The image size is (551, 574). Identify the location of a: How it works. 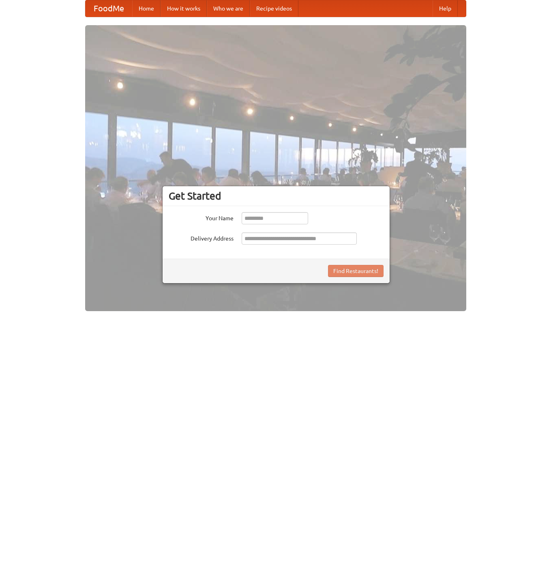
(184, 9).